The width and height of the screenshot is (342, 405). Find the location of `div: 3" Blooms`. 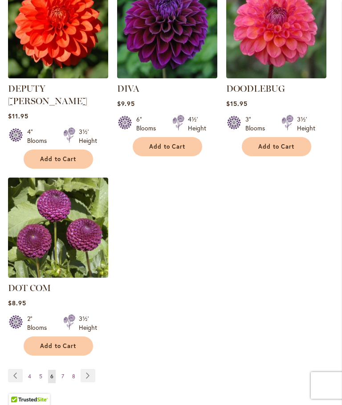

div: 3" Blooms is located at coordinates (258, 124).